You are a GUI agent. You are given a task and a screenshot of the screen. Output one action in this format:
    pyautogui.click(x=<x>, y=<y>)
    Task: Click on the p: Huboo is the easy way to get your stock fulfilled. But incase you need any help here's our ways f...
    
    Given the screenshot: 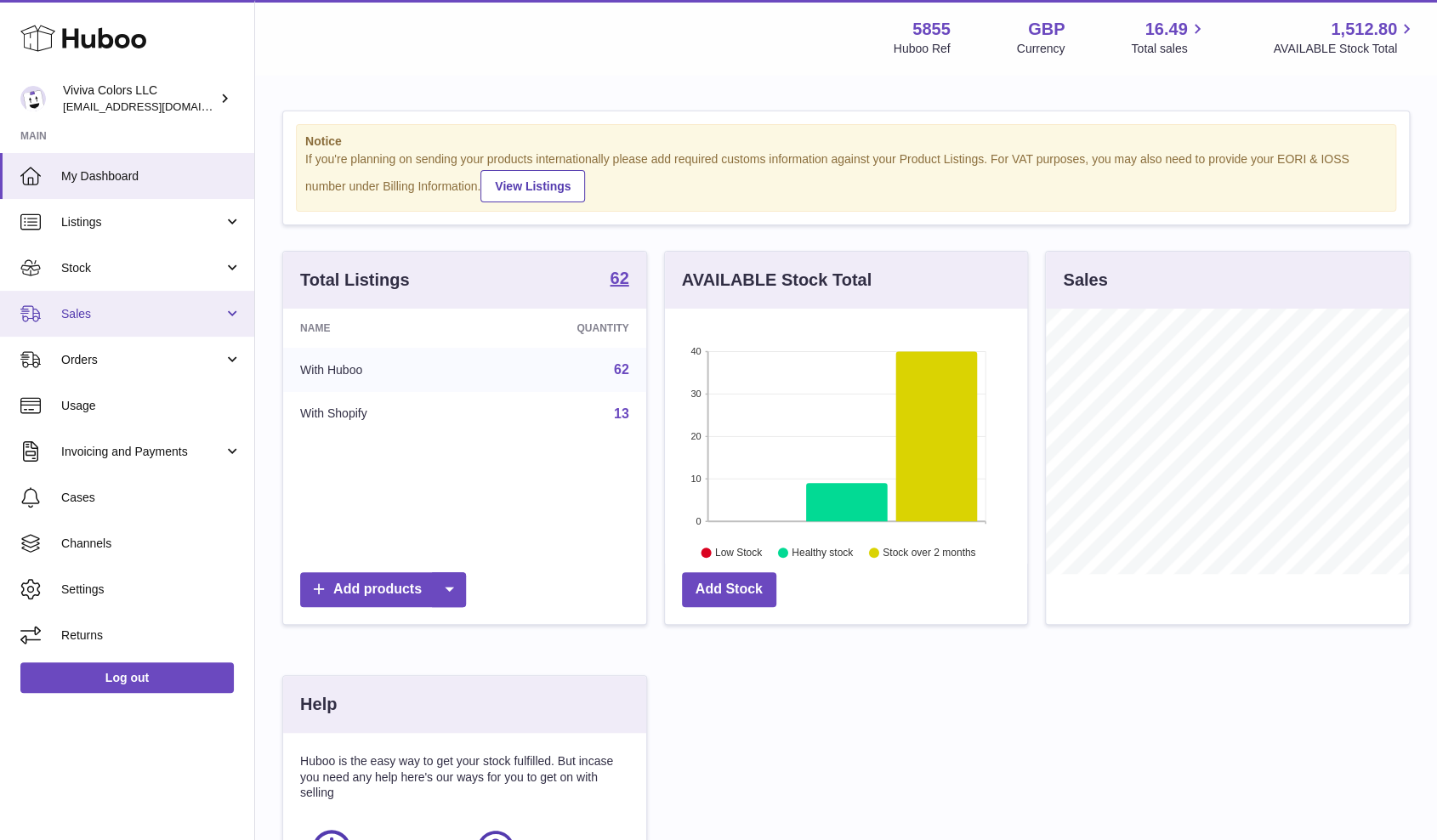 What is the action you would take?
    pyautogui.click(x=464, y=777)
    